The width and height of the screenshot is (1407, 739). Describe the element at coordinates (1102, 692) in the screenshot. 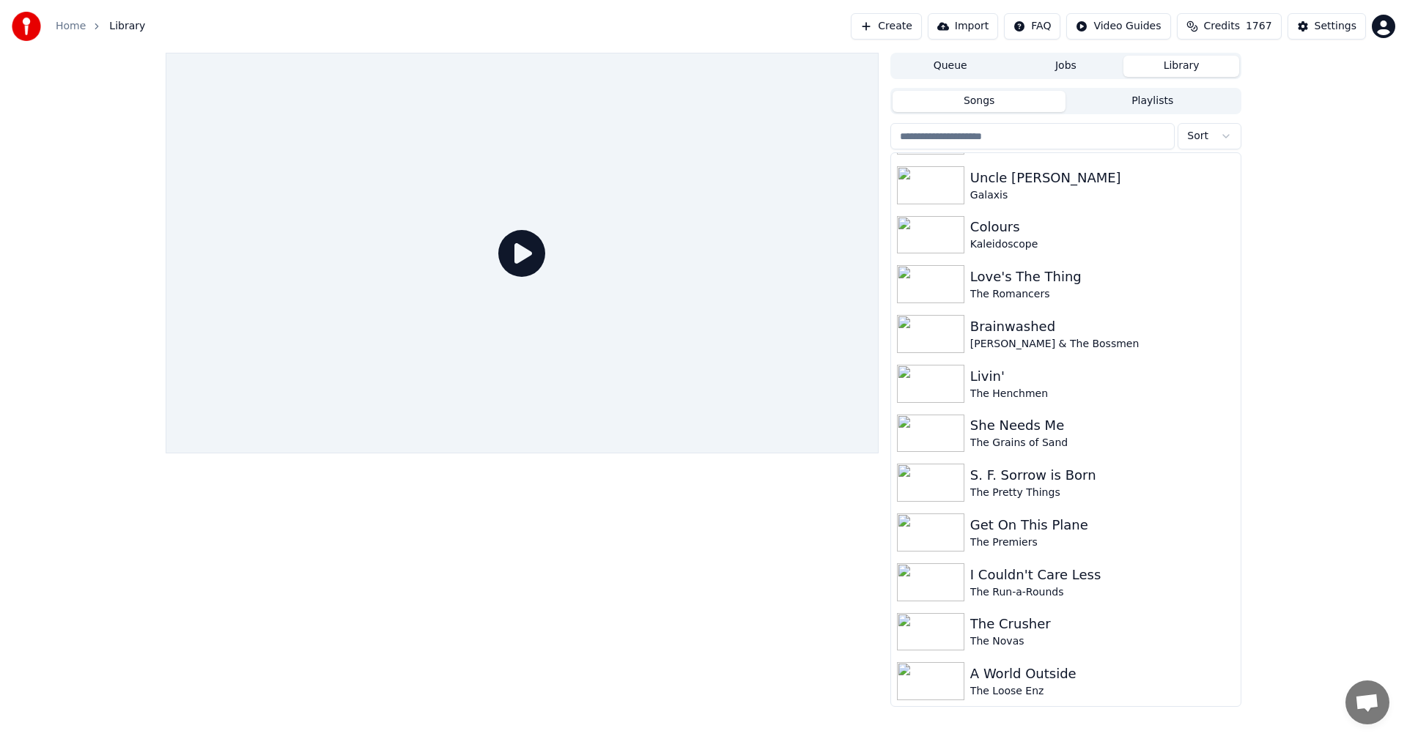

I see `div: The Loose Enz` at that location.